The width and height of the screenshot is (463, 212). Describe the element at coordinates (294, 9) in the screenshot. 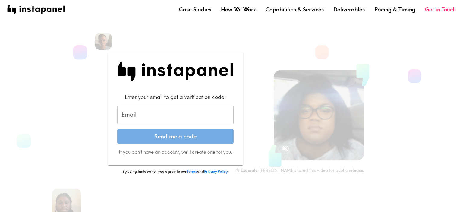

I see `a: Capabilities & Services` at that location.